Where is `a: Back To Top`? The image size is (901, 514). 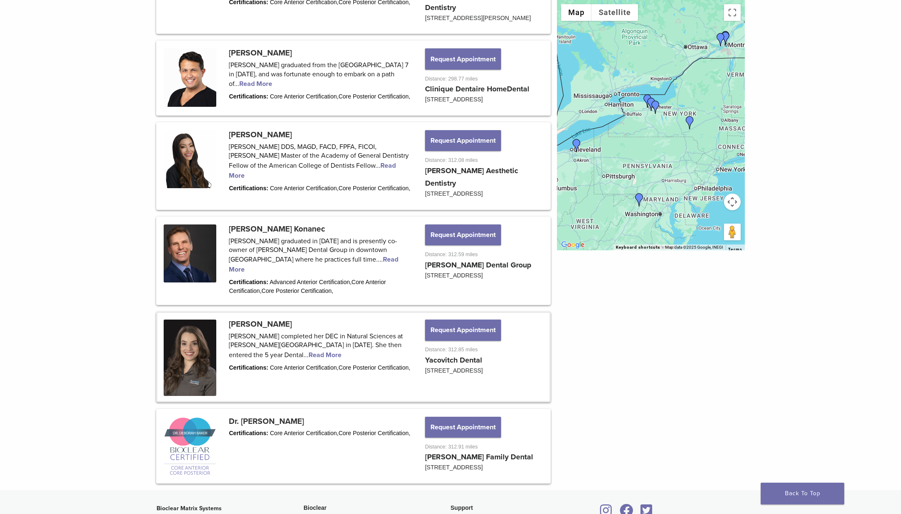
a: Back To Top is located at coordinates (803, 494).